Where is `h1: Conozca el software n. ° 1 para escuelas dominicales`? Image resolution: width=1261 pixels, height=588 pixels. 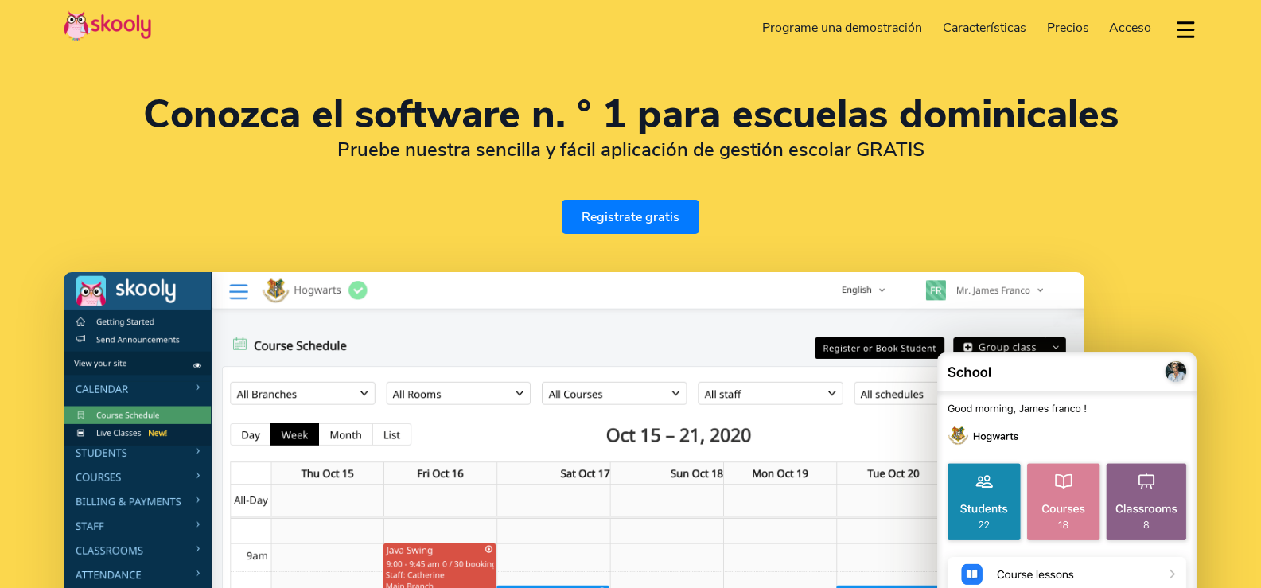 h1: Conozca el software n. ° 1 para escuelas dominicales is located at coordinates (630, 115).